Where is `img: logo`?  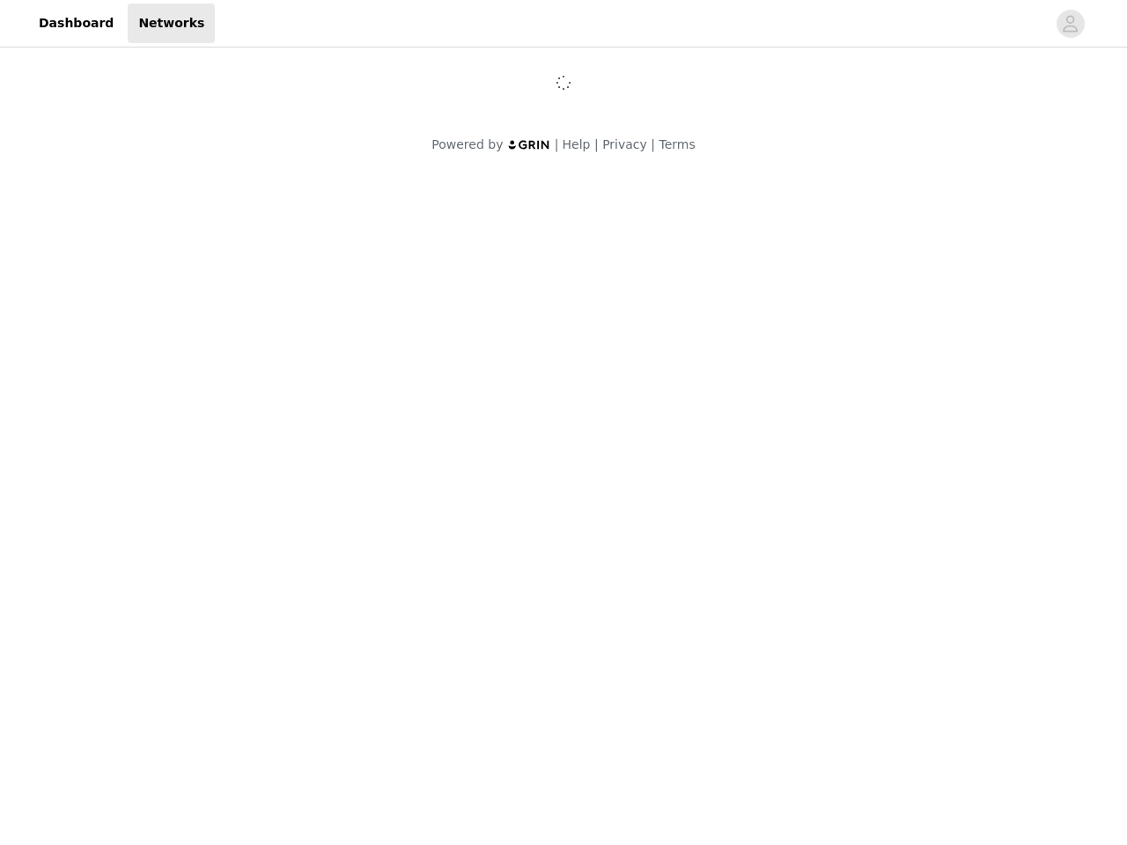
img: logo is located at coordinates (529, 144).